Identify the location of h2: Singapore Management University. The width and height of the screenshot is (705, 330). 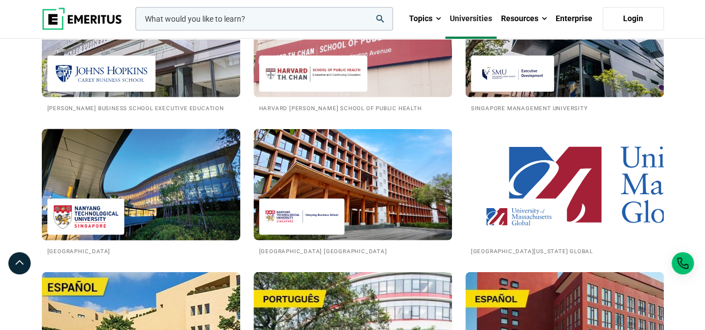
(565, 108).